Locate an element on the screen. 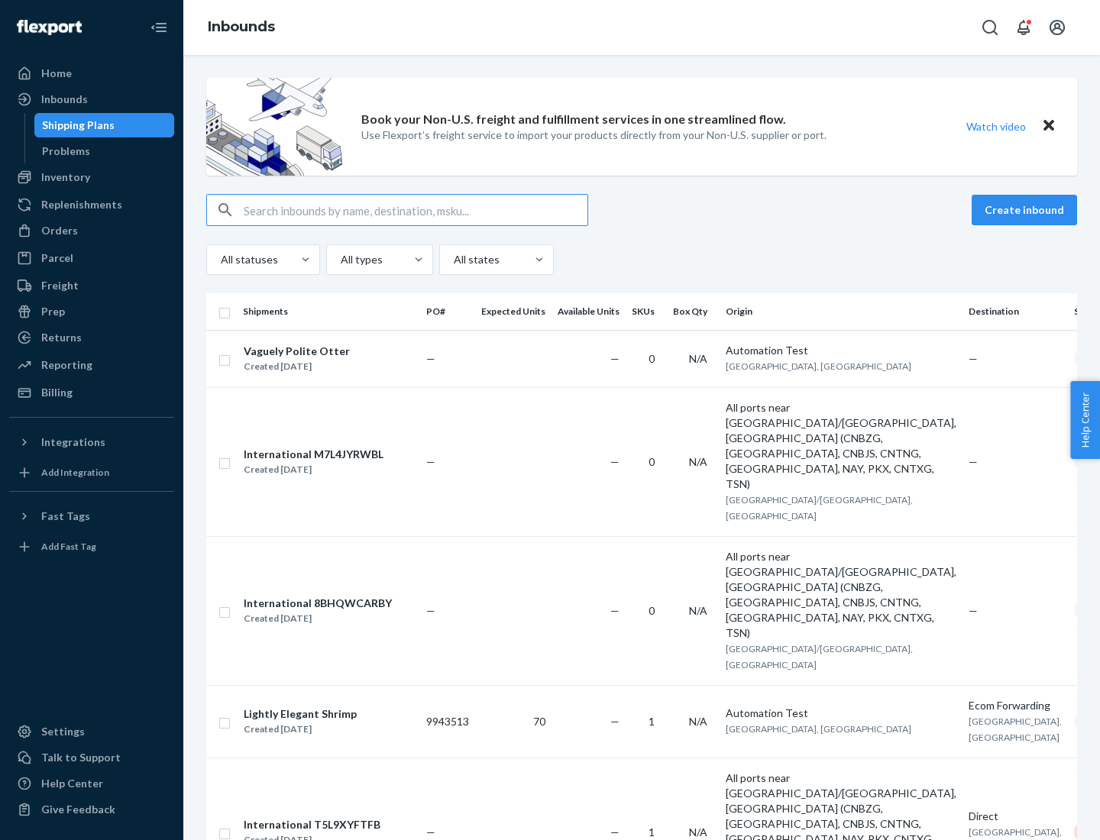  div: Parcel is located at coordinates (57, 258).